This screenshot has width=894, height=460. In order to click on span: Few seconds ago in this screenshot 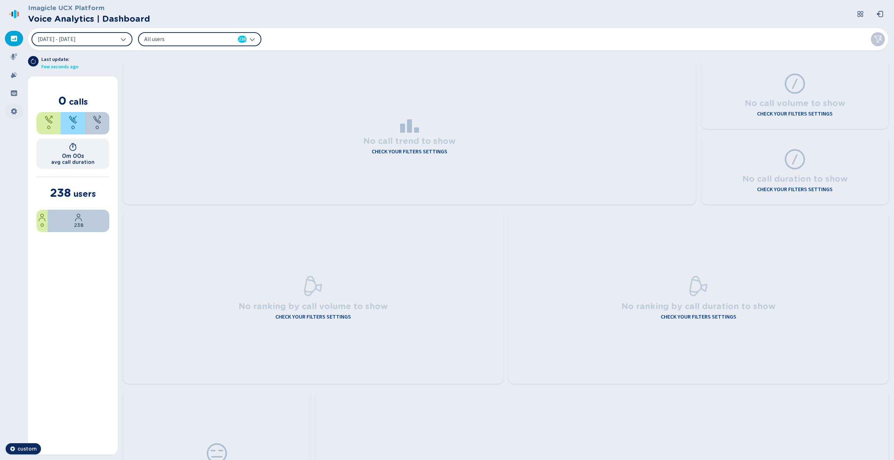, I will do `click(60, 67)`.